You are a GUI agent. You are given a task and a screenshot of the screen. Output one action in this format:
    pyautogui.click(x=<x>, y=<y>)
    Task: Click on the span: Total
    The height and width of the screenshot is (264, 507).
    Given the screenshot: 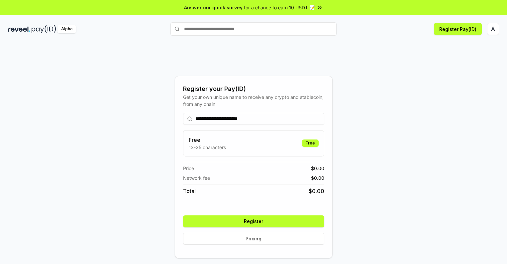 What is the action you would take?
    pyautogui.click(x=189, y=191)
    